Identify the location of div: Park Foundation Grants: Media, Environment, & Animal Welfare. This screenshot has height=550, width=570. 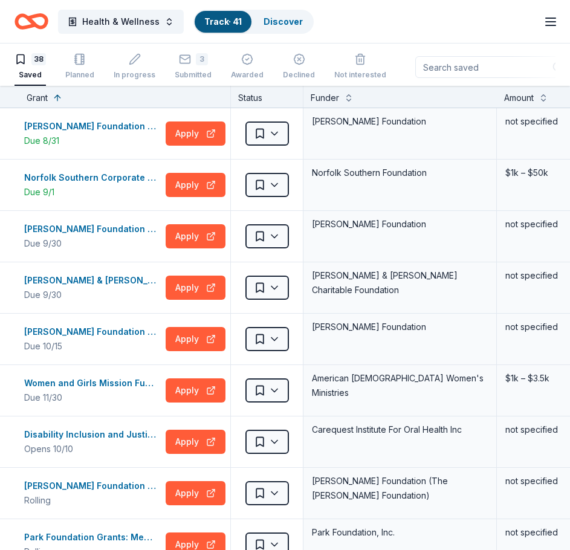
(92, 537).